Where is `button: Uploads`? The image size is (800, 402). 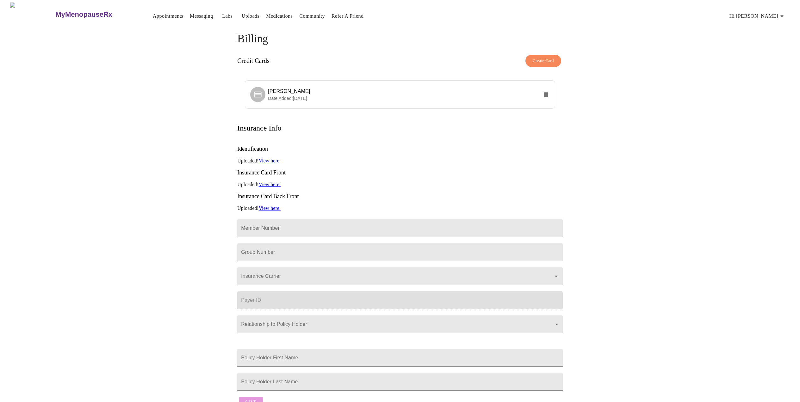
button: Uploads is located at coordinates (251, 16).